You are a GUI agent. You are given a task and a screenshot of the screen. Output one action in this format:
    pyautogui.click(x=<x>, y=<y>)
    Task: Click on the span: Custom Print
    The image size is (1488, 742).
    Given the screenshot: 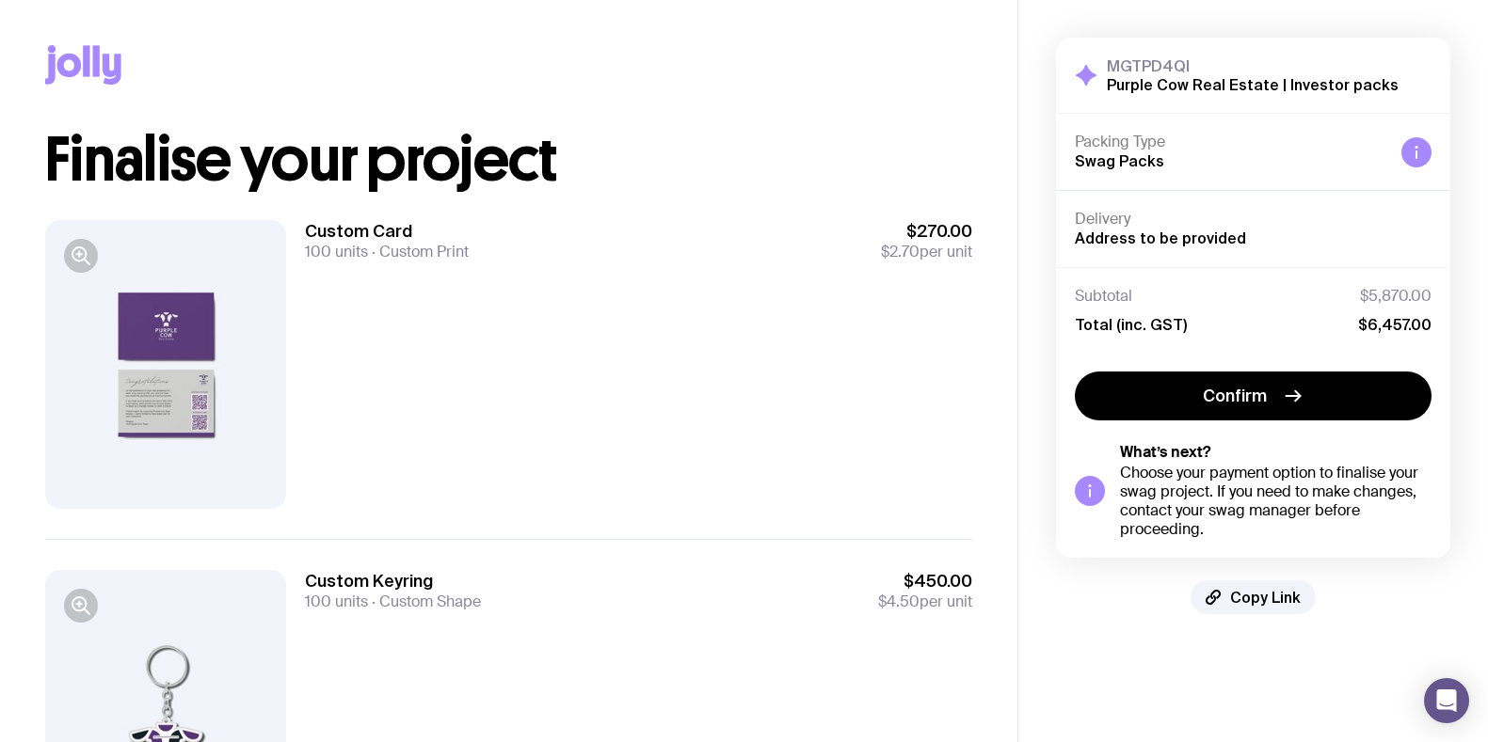 What is the action you would take?
    pyautogui.click(x=418, y=251)
    